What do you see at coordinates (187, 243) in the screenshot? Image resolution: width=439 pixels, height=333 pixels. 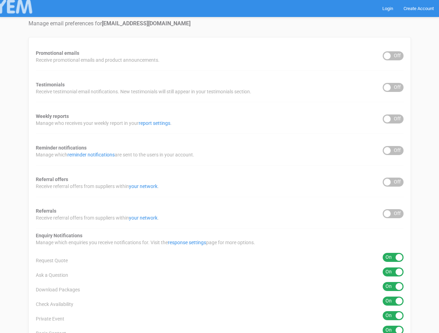 I see `a: response settings` at bounding box center [187, 243].